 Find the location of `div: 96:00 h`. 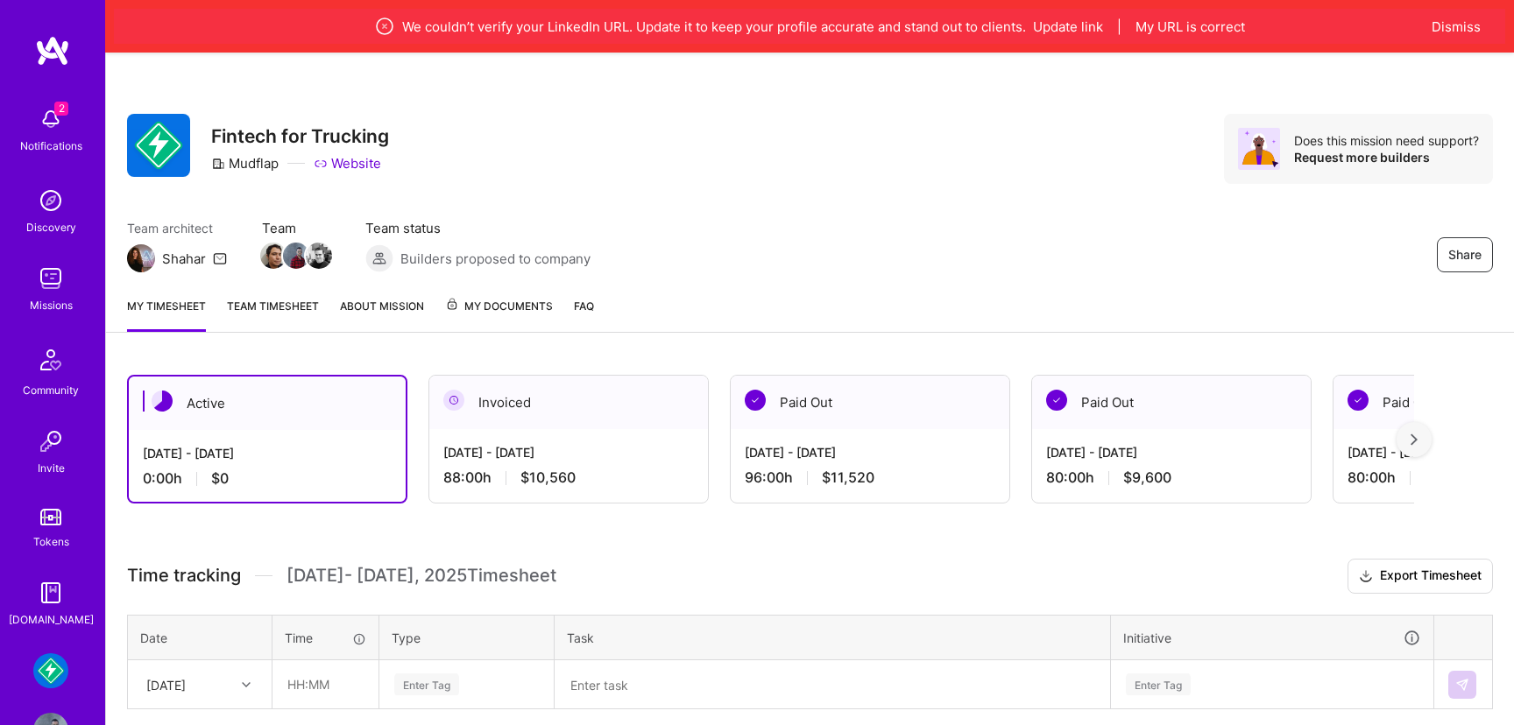

div: 96:00 h is located at coordinates (870, 477).